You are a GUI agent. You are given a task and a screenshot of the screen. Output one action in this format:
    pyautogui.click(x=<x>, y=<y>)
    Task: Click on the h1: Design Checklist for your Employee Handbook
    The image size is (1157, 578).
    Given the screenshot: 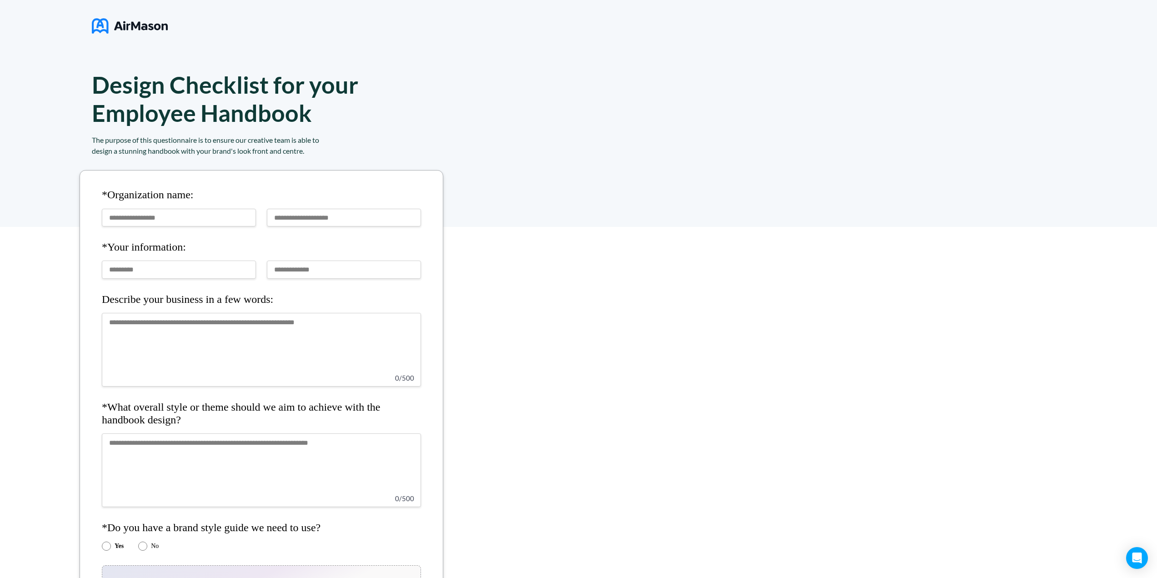 What is the action you would take?
    pyautogui.click(x=225, y=99)
    